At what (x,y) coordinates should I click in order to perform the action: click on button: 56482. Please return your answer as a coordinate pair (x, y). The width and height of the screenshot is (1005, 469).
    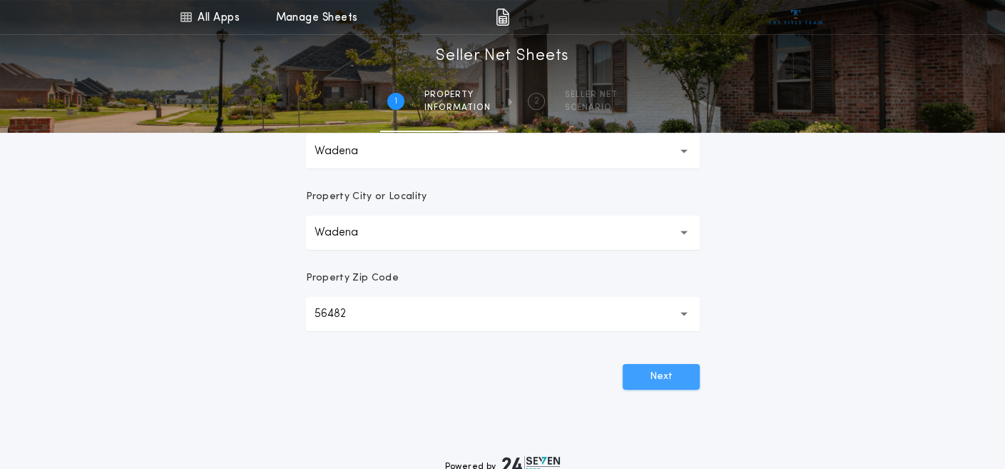
    Looking at the image, I should click on (503, 314).